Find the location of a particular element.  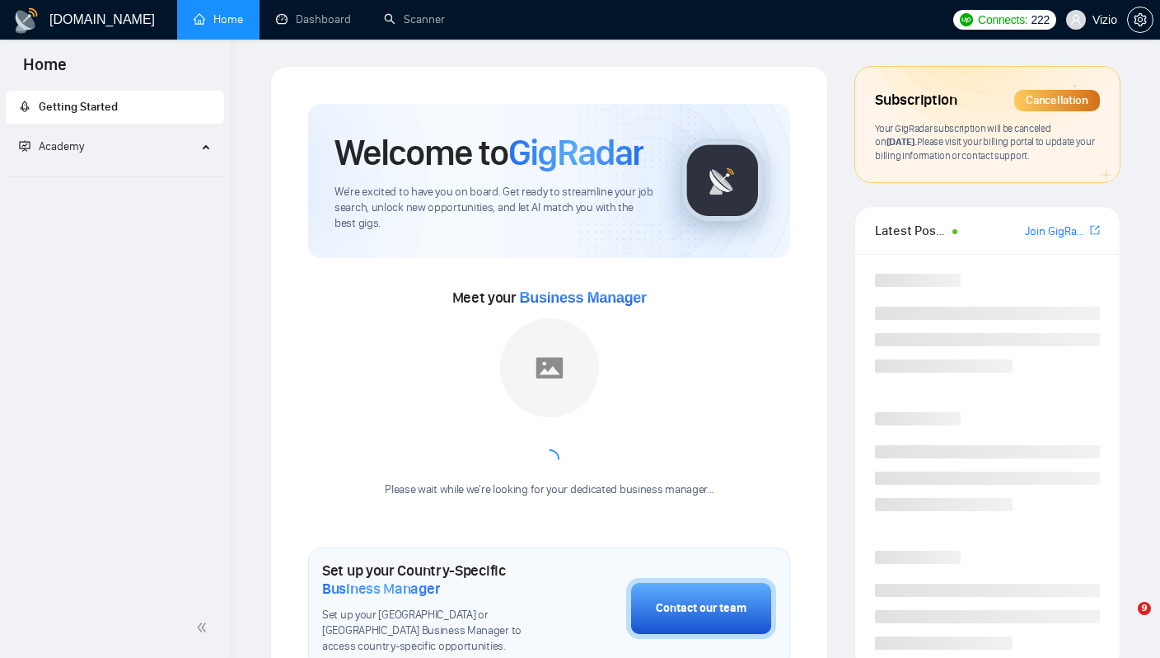

span: Getting Started is located at coordinates (78, 106).